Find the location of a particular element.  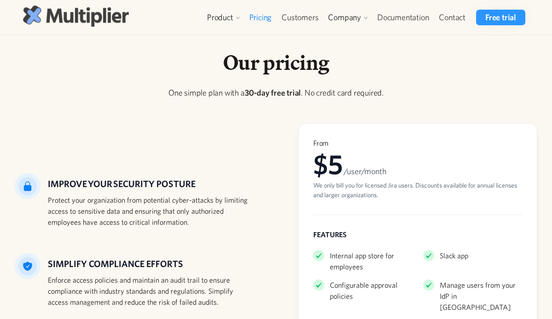

div: Configurable approval policies is located at coordinates (371, 291).